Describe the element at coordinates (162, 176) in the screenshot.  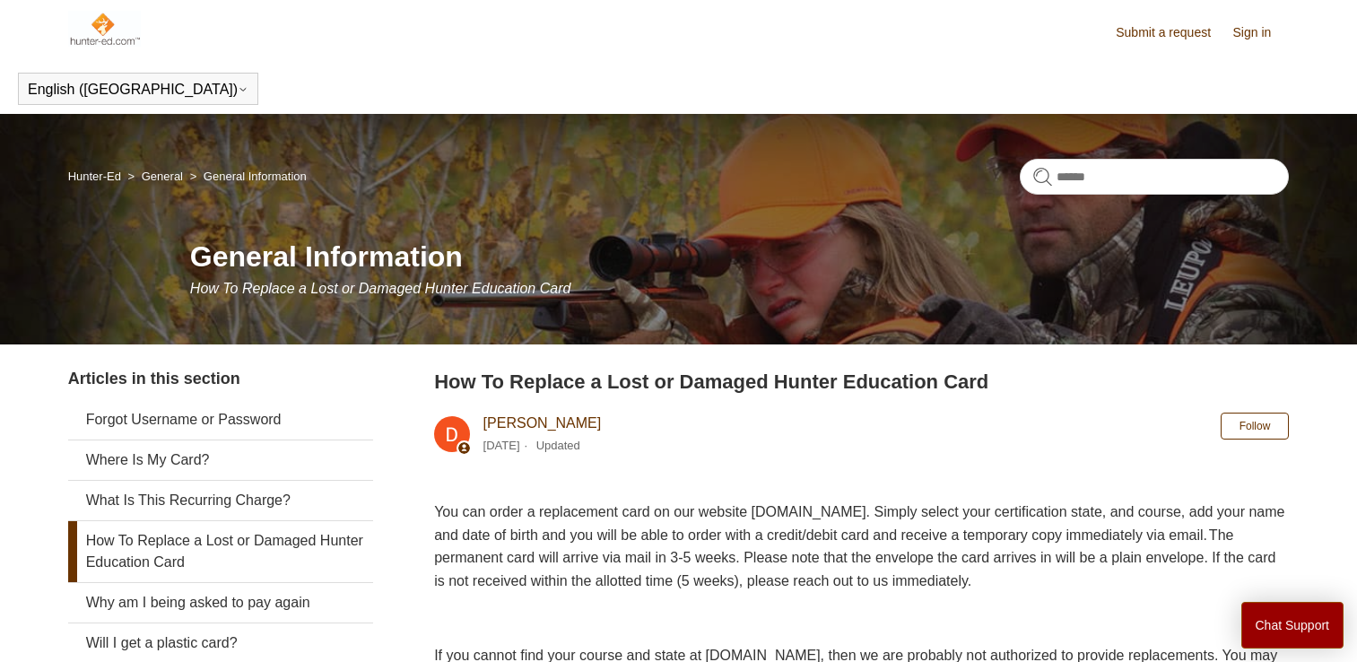
I see `a: General` at that location.